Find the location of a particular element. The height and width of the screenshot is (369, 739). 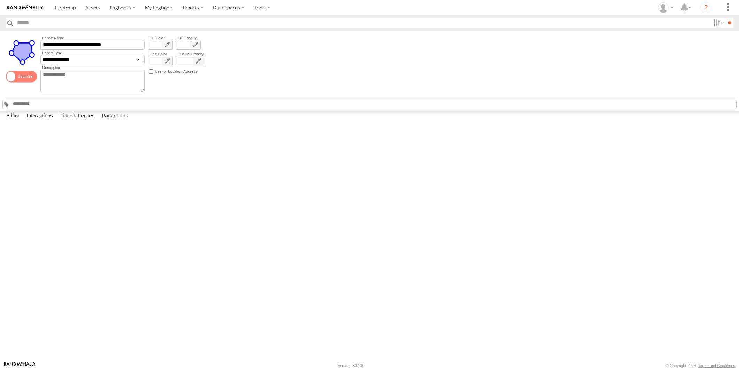

label: Fill Color is located at coordinates (160, 38).